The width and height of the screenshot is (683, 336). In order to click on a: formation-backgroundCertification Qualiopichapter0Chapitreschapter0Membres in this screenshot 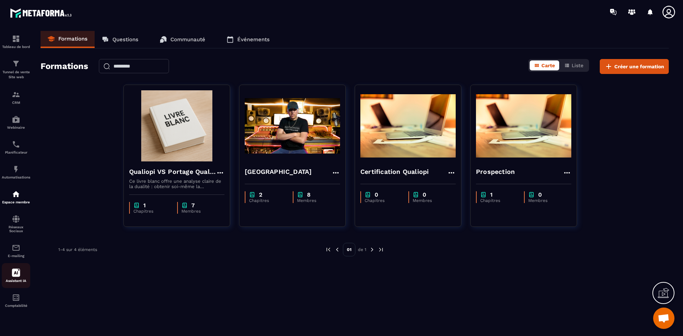, I will do `click(412, 160)`.